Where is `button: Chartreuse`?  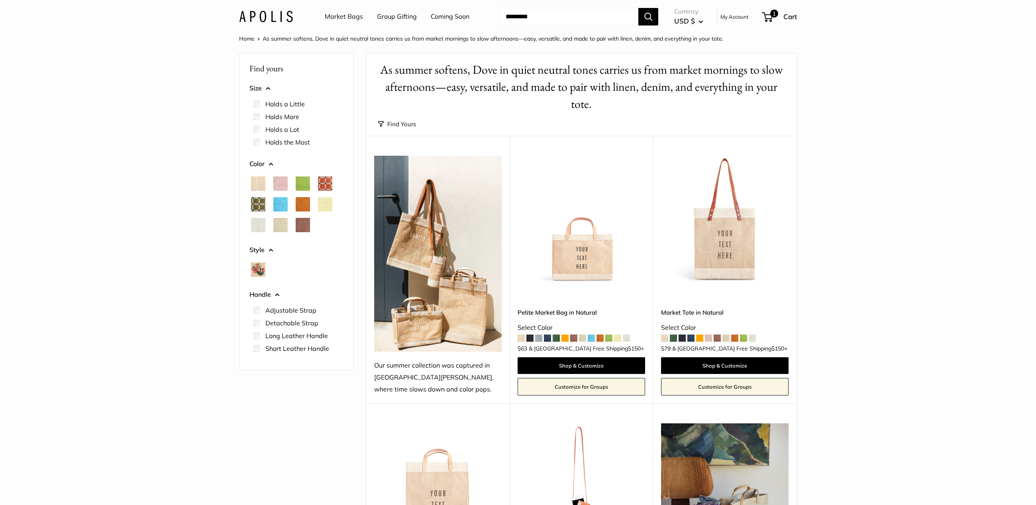 button: Chartreuse is located at coordinates (303, 184).